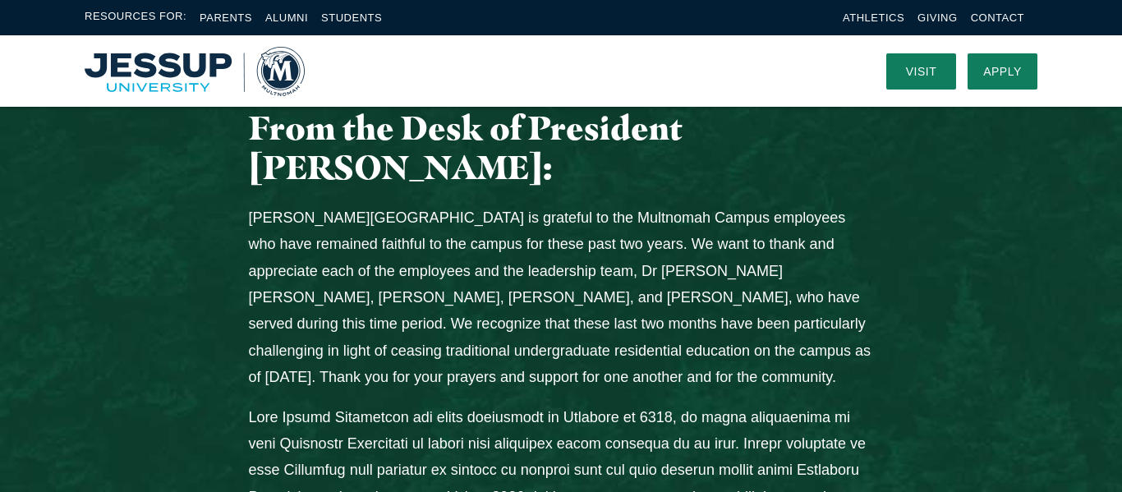 The image size is (1122, 492). What do you see at coordinates (136, 17) in the screenshot?
I see `span: Resources For:` at bounding box center [136, 17].